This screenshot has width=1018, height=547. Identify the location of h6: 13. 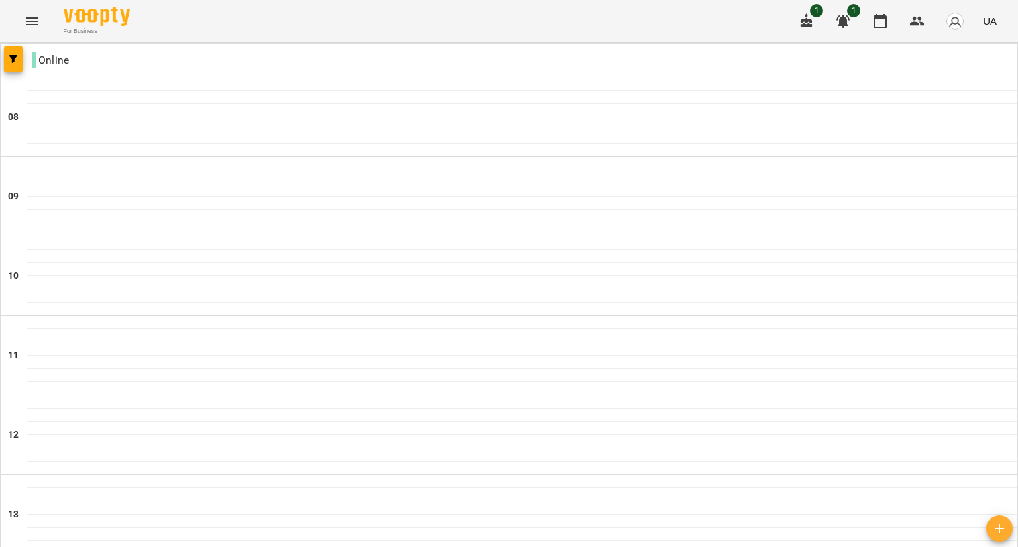
(13, 515).